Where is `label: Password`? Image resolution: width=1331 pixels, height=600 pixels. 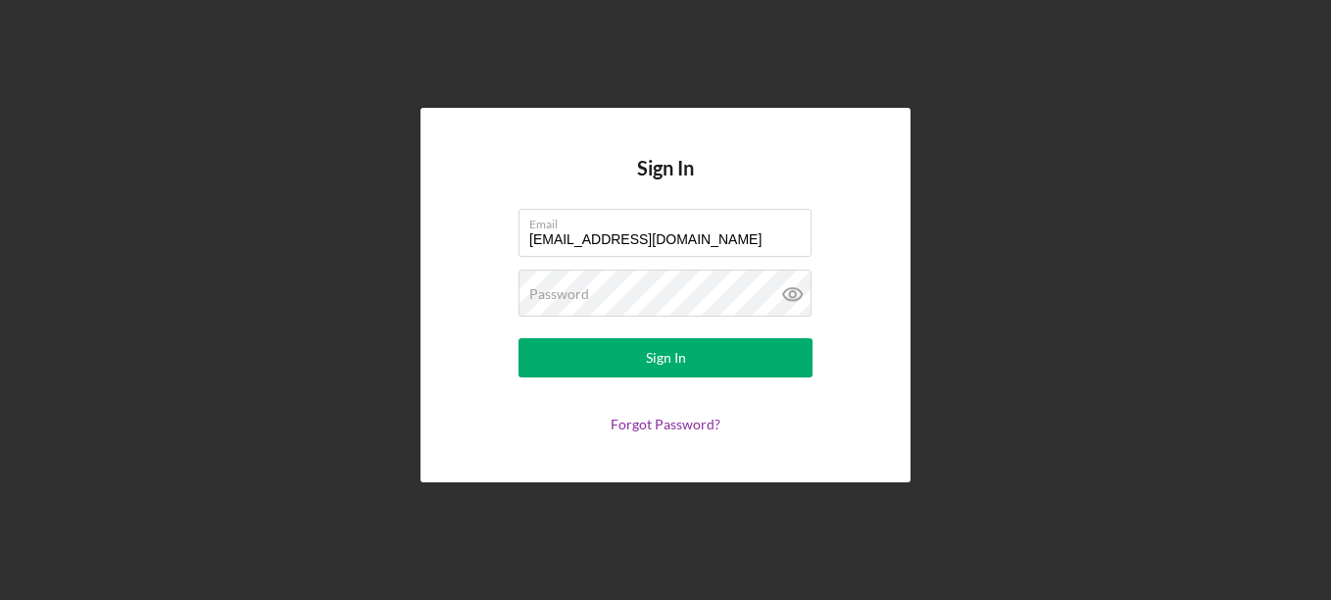
label: Password is located at coordinates (559, 294).